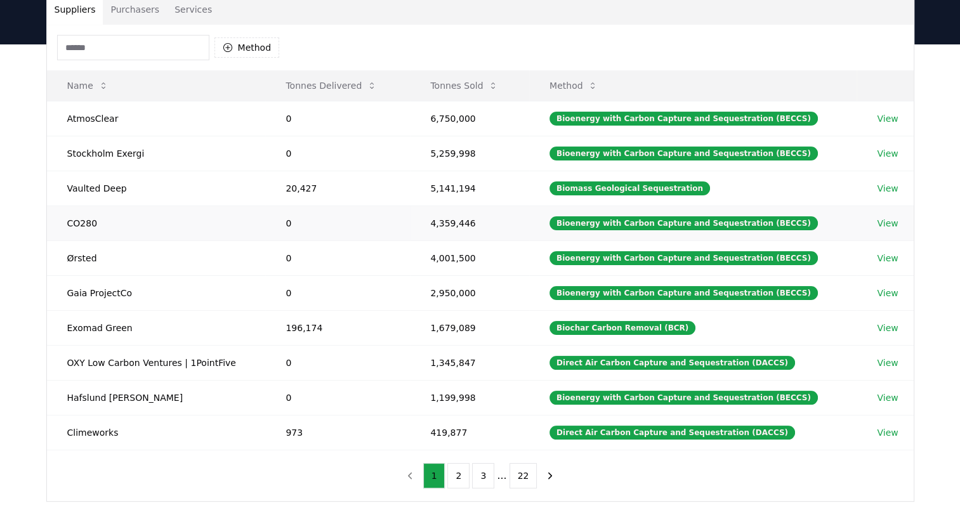  What do you see at coordinates (550, 476) in the screenshot?
I see `button: next page` at bounding box center [550, 476].